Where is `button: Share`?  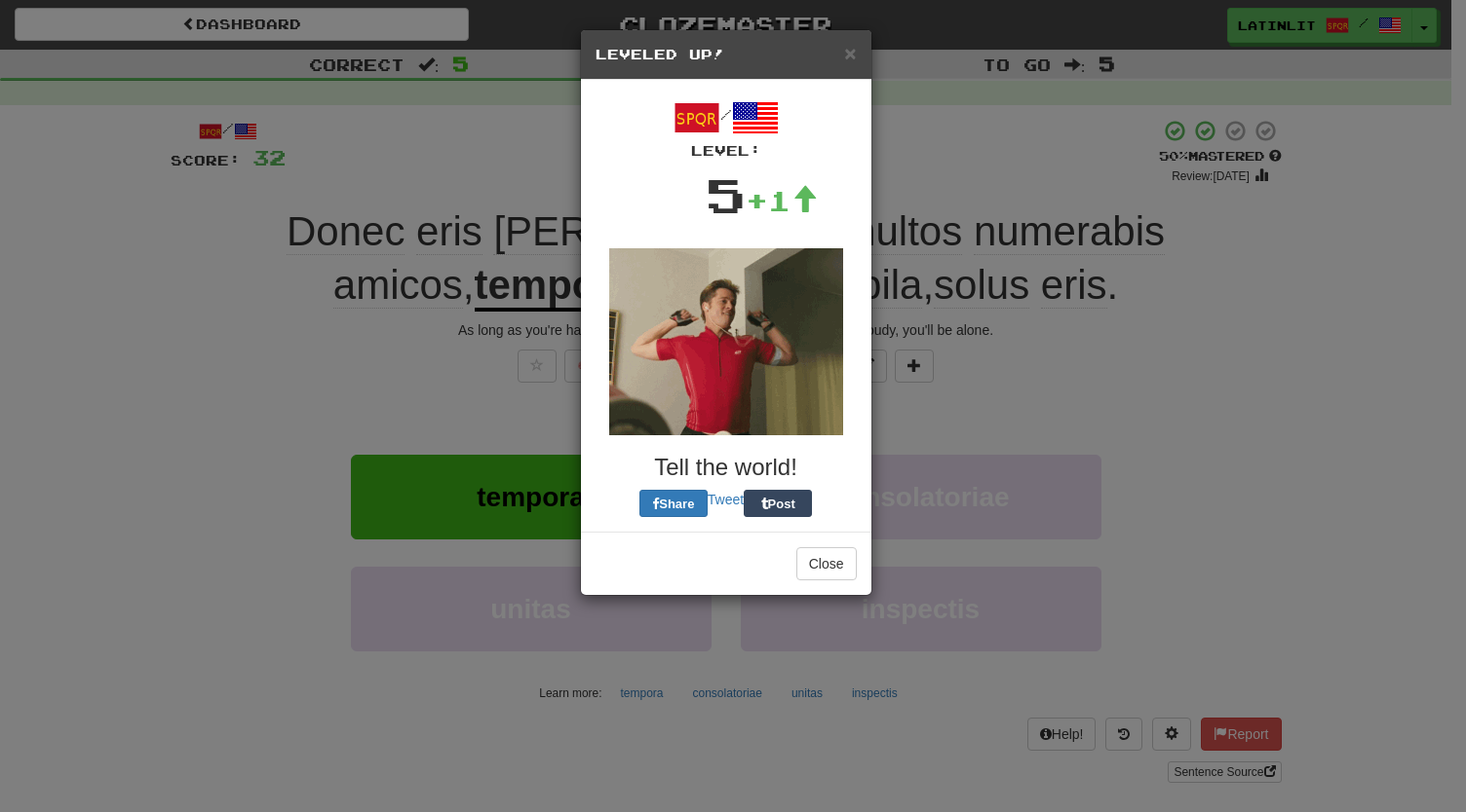
button: Share is located at coordinates (674, 504).